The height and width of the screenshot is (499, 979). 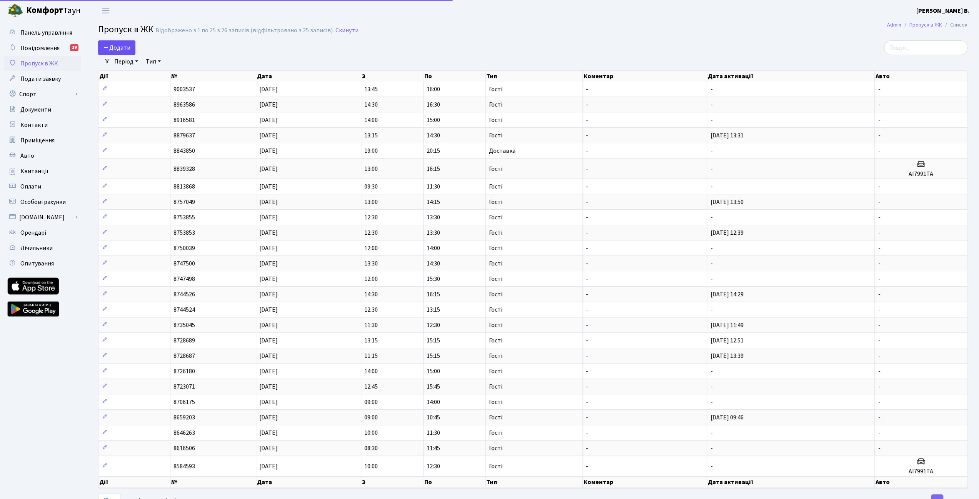 What do you see at coordinates (184, 402) in the screenshot?
I see `span: 8706175` at bounding box center [184, 402].